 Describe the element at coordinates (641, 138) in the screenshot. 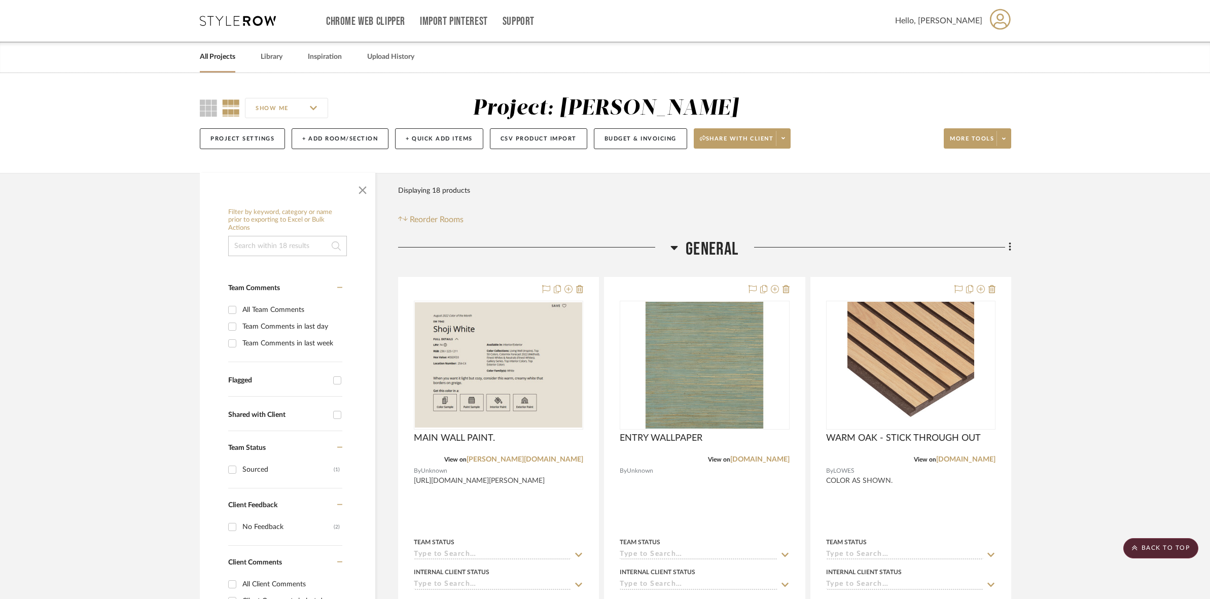

I see `button: Budget & Invoicing` at that location.